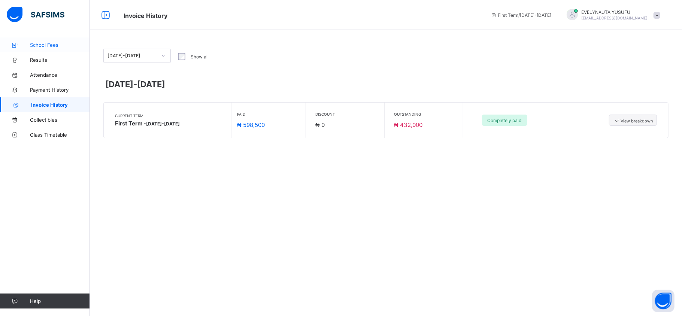  I want to click on span: Current Term, so click(171, 116).